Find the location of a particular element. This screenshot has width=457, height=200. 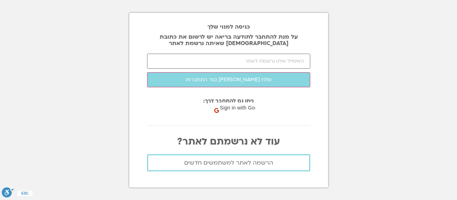

a: הרשמה לאתר למשתמשים חדשים is located at coordinates (229, 162).